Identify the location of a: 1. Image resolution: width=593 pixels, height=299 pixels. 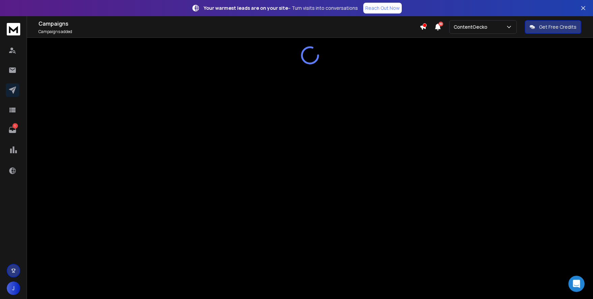
(12, 130).